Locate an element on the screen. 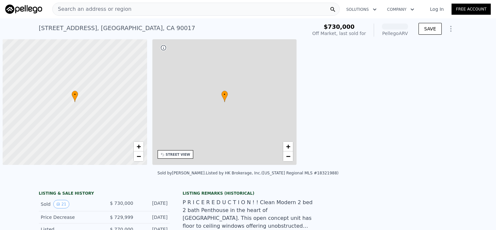 Image resolution: width=496 pixels, height=230 pixels. div: Pellego ARV is located at coordinates (395, 33).